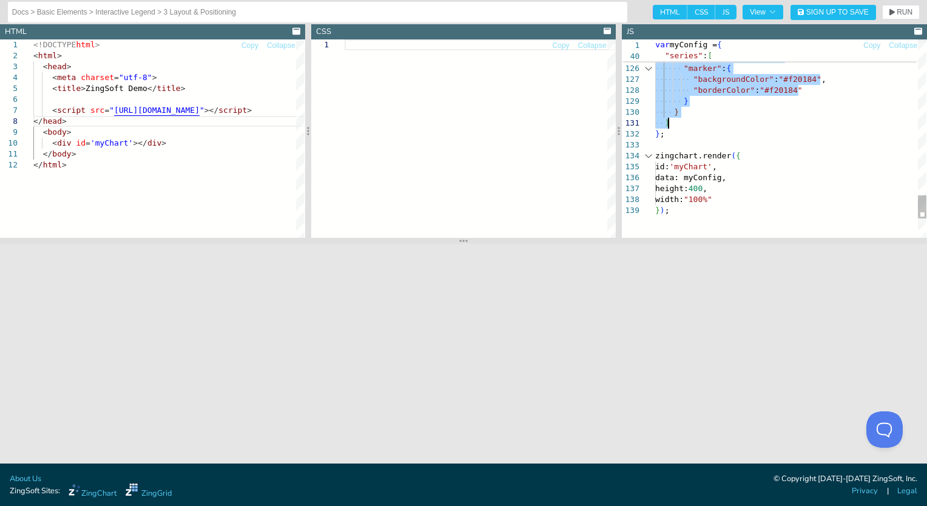 Image resolution: width=927 pixels, height=506 pixels. I want to click on span: "borderColor", so click(724, 90).